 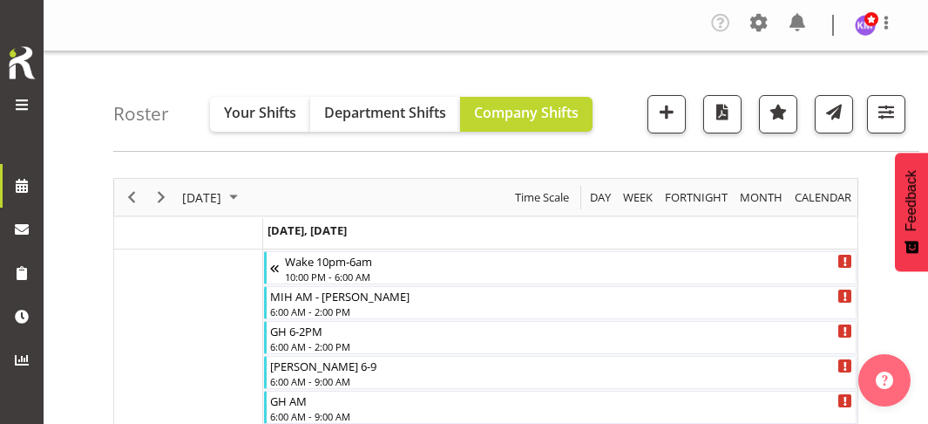 What do you see at coordinates (260, 112) in the screenshot?
I see `span: Your Shifts` at bounding box center [260, 112].